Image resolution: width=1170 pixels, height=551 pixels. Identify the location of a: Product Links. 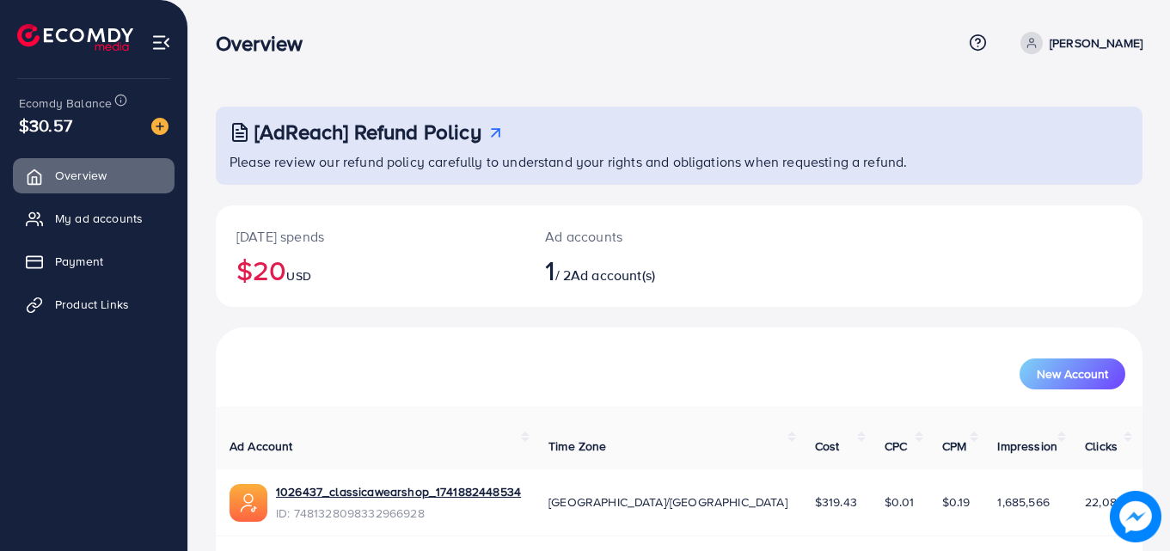
(94, 304).